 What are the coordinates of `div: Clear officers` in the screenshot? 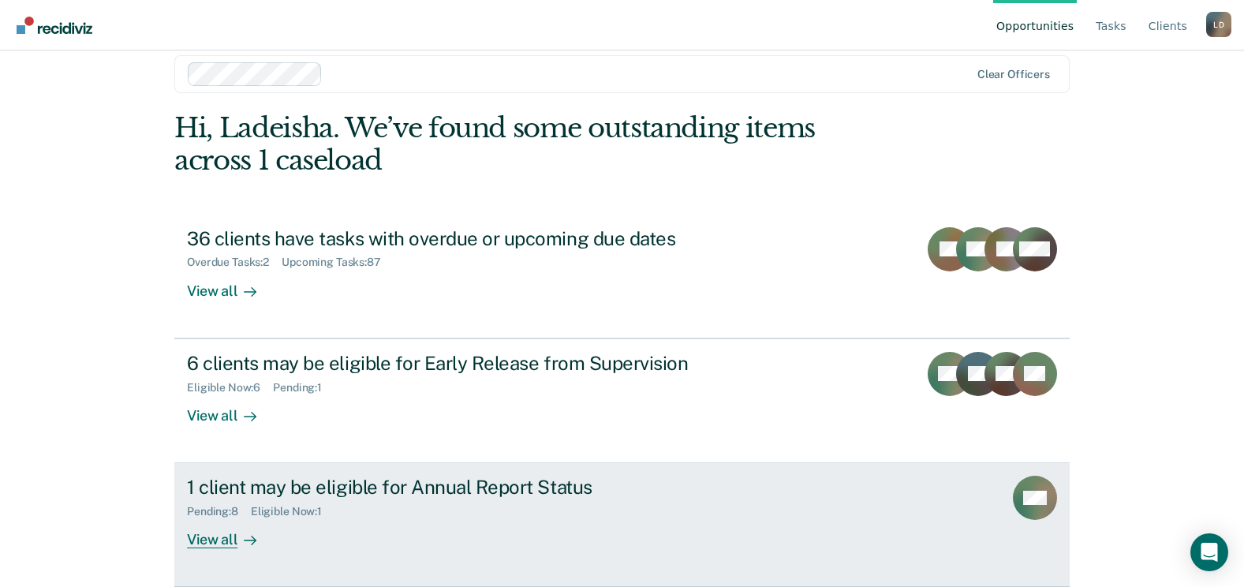 It's located at (1014, 74).